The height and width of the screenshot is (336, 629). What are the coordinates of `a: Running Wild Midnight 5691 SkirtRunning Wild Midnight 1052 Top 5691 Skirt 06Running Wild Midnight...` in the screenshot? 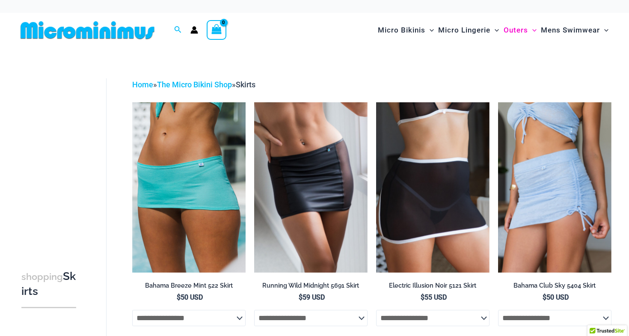 It's located at (311, 187).